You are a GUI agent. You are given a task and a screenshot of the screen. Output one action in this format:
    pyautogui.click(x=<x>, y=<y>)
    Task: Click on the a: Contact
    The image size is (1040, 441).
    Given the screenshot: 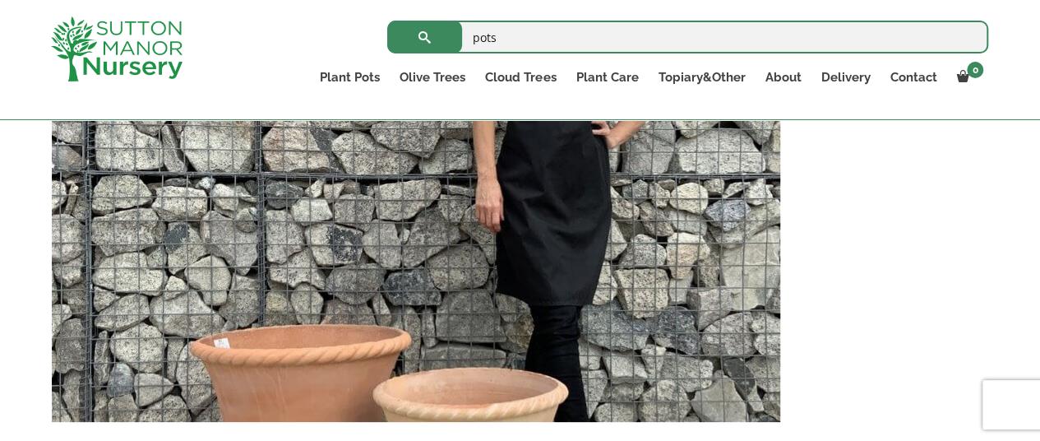 What is the action you would take?
    pyautogui.click(x=913, y=77)
    